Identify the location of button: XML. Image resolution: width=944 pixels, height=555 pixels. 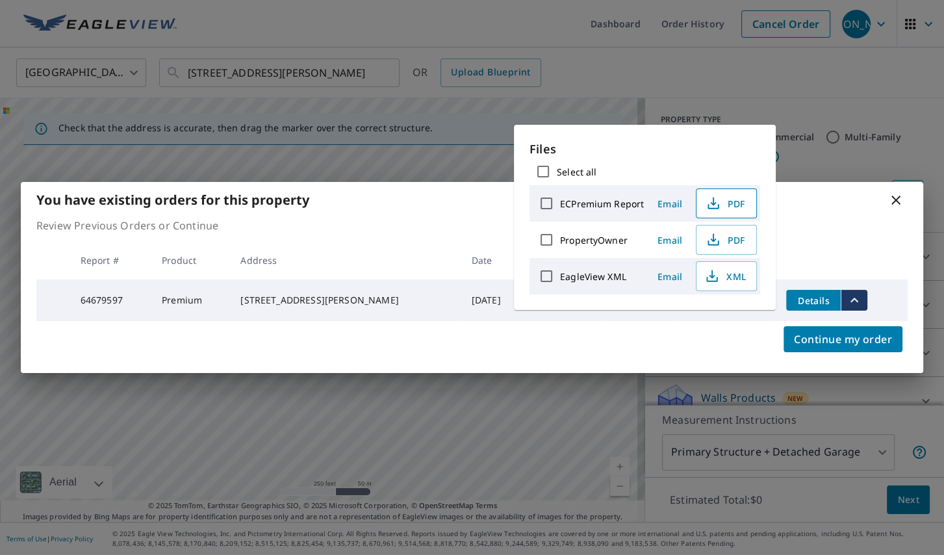
(726, 276).